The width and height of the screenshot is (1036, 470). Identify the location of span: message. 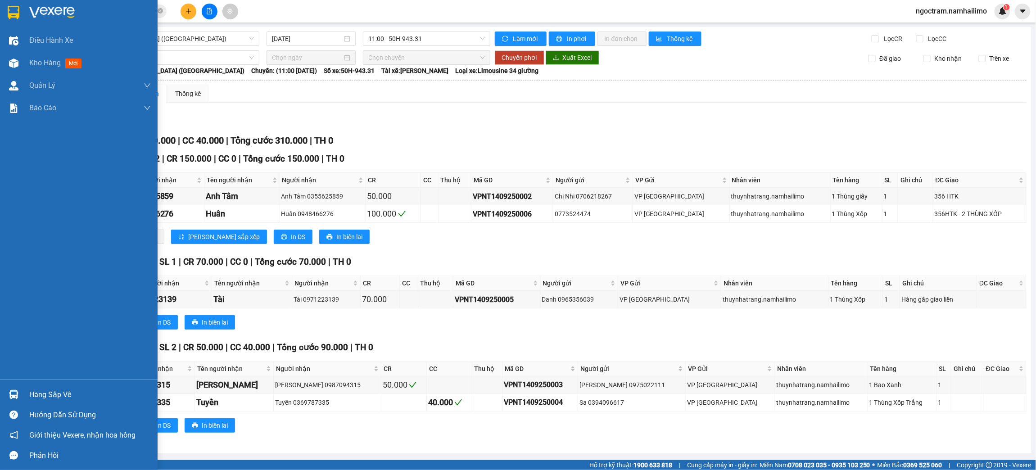
(14, 455).